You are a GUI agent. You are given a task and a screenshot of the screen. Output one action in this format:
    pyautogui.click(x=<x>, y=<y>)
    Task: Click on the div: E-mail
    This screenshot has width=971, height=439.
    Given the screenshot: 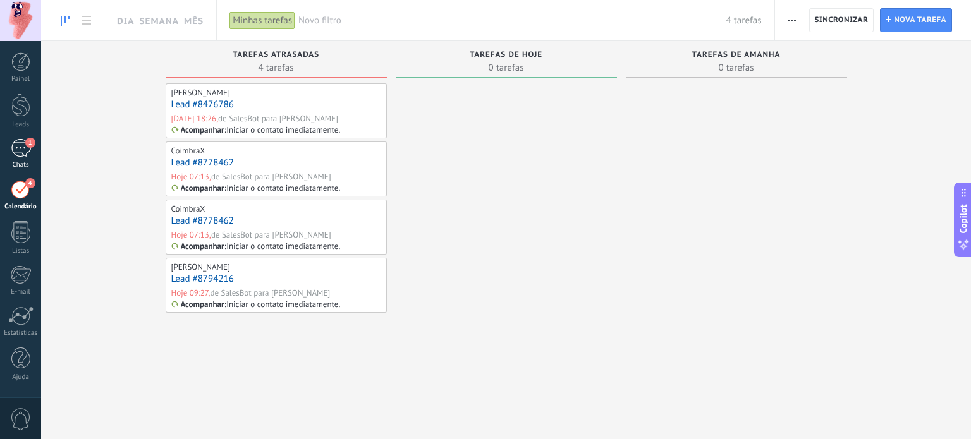 What is the action you would take?
    pyautogui.click(x=21, y=292)
    